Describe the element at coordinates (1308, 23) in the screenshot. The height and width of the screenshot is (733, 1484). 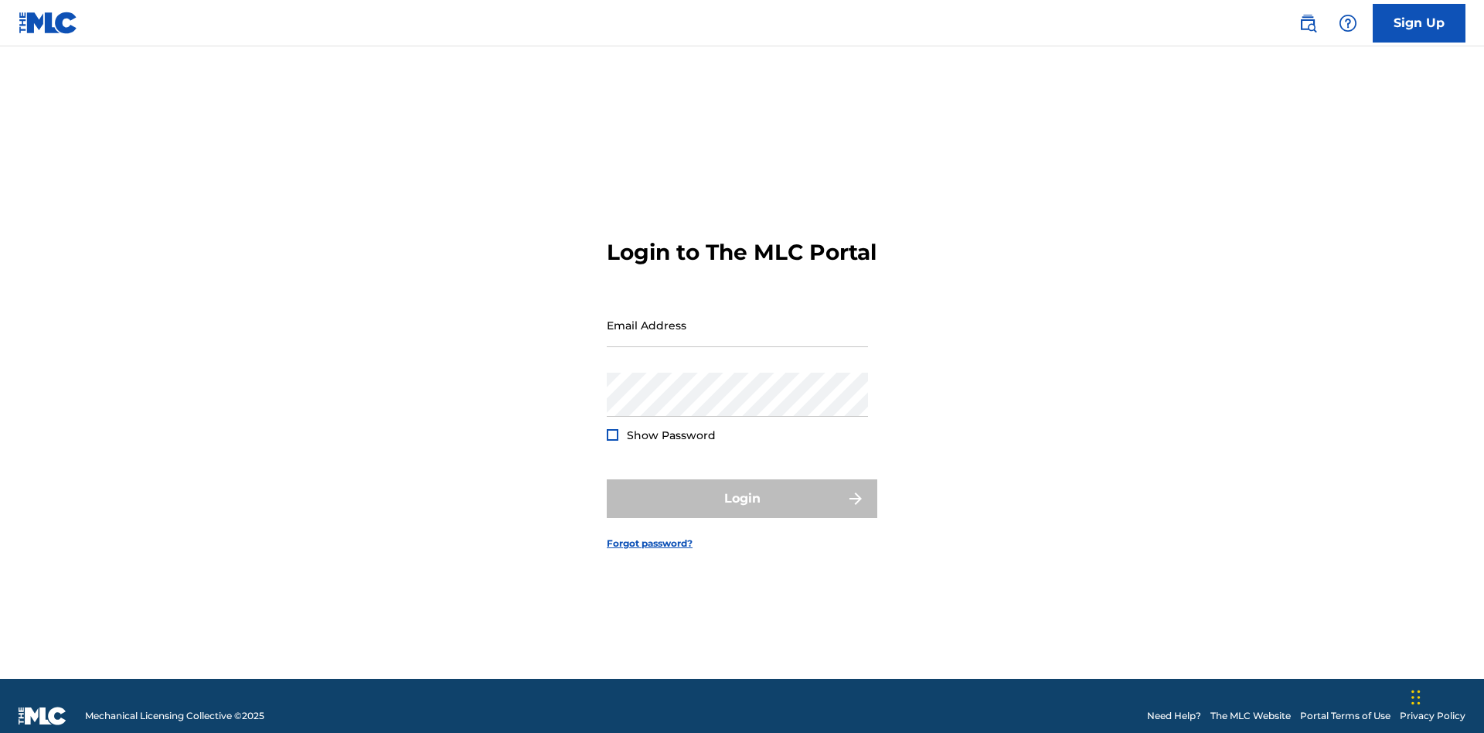
I see `img: search` at that location.